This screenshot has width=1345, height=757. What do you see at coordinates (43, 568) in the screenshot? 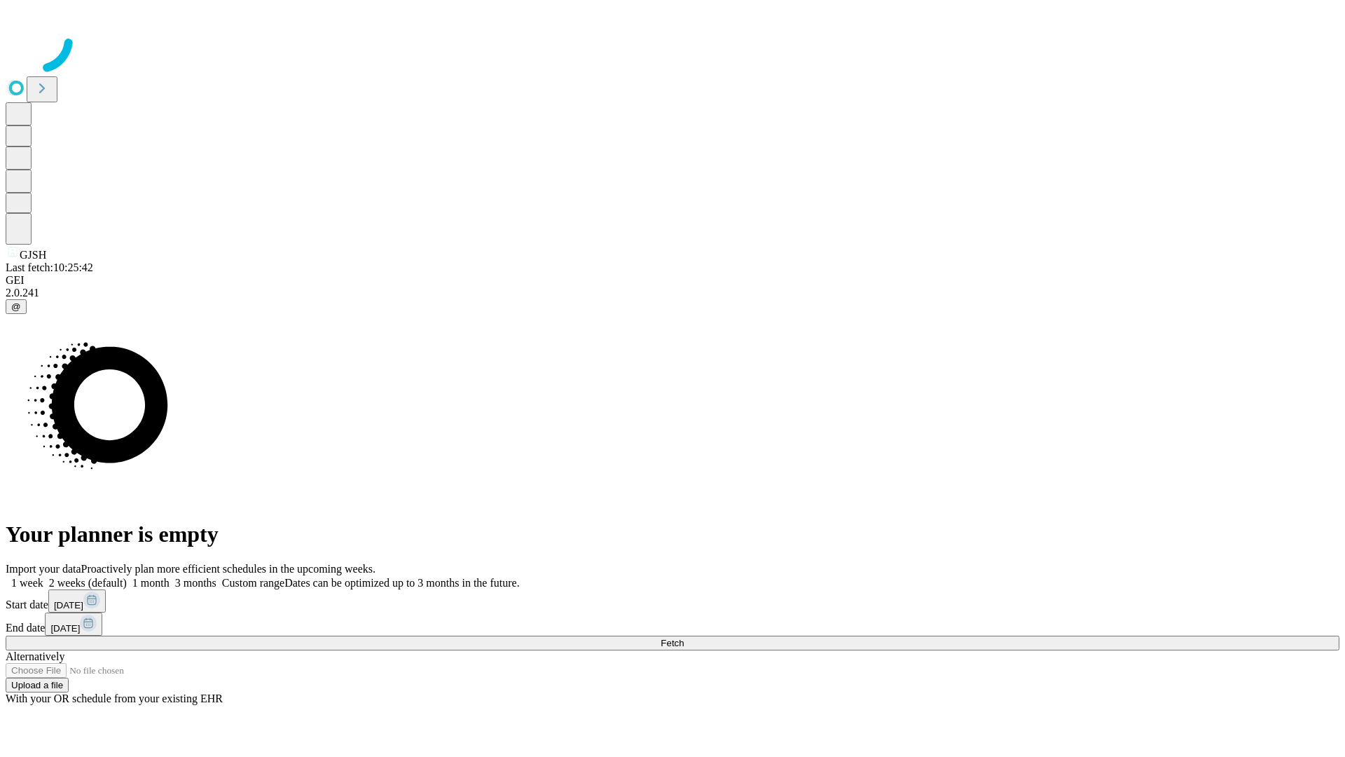
I see `span: Import your data` at bounding box center [43, 568].